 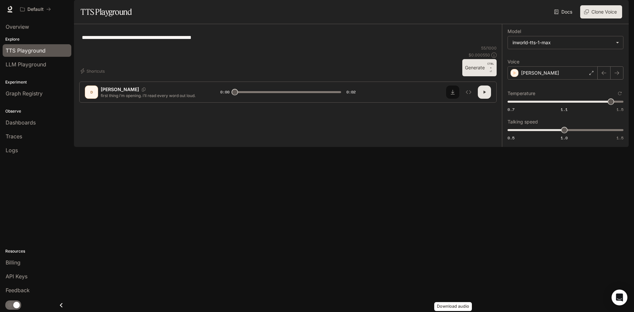 What do you see at coordinates (563, 12) in the screenshot?
I see `a: Docs` at bounding box center [563, 12].